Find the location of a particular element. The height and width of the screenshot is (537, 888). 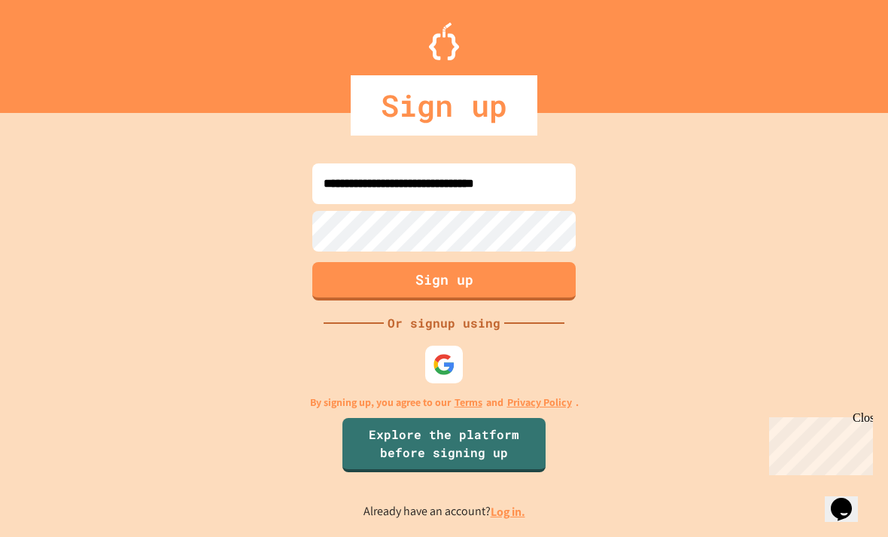

a: Terms is located at coordinates (468, 402).